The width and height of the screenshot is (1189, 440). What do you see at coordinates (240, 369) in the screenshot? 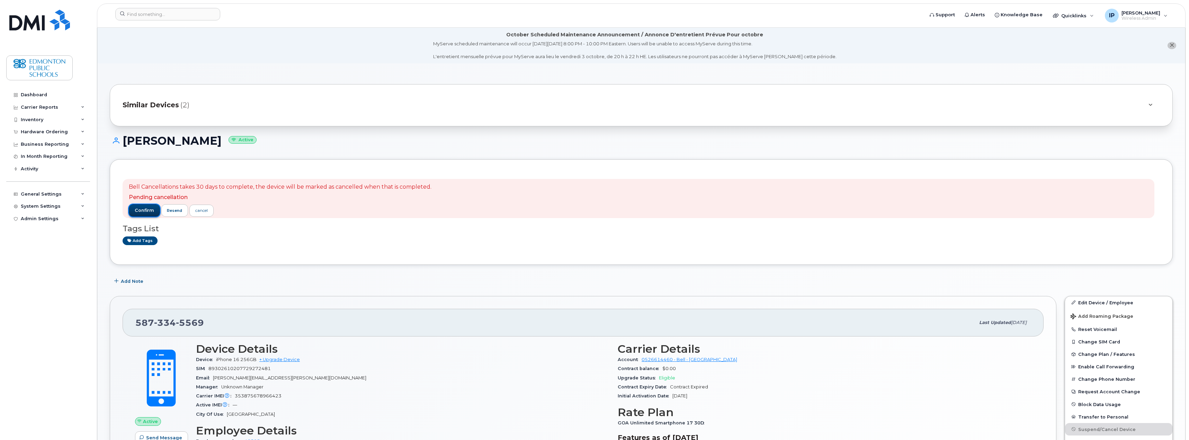
I see `span: 89302610207729272481` at bounding box center [240, 369].